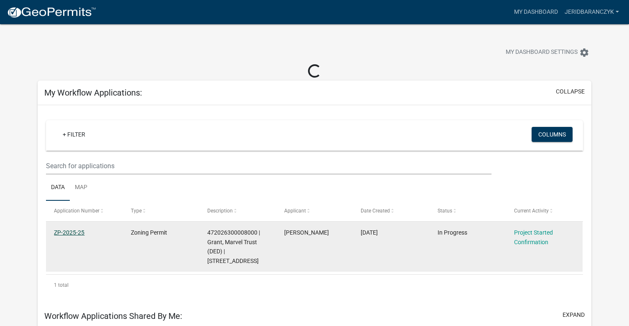  I want to click on a: ZP-2025-25, so click(69, 233).